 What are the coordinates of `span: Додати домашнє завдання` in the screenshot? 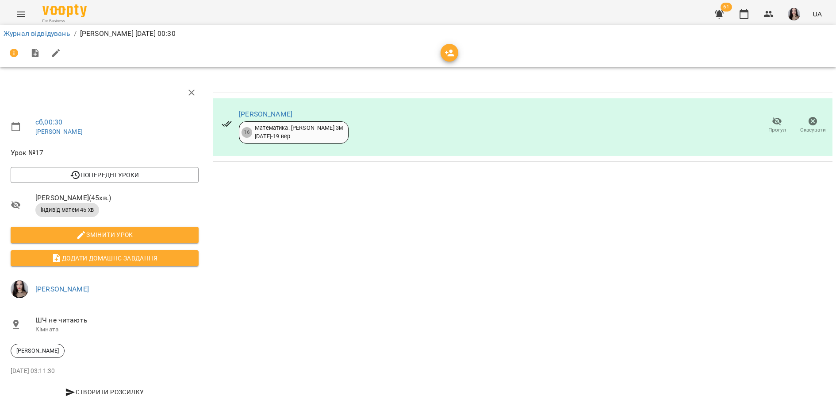 It's located at (104, 258).